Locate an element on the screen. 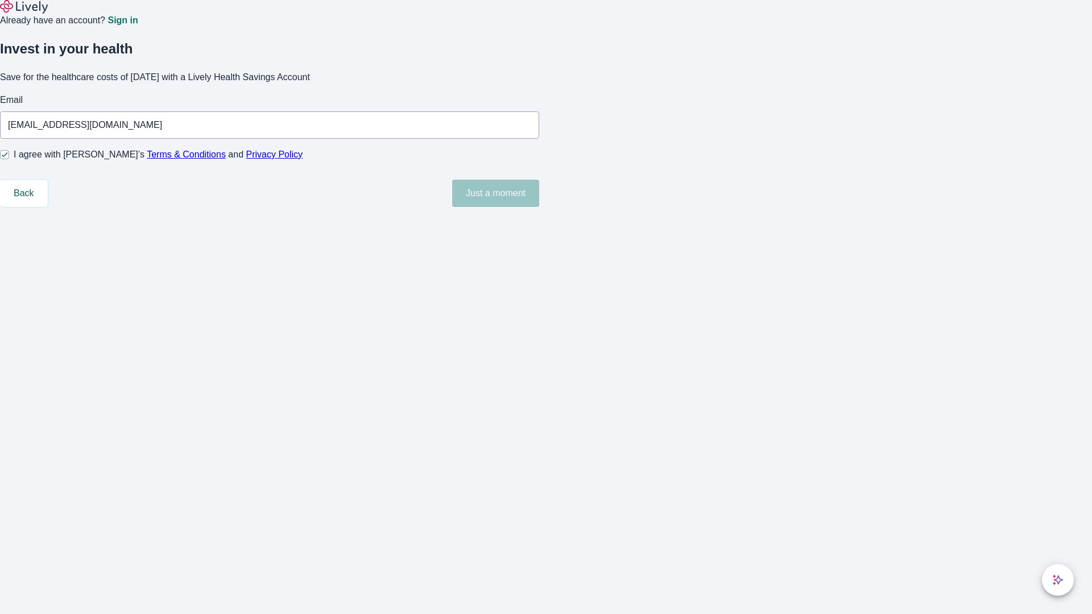 The image size is (1092, 614). button: chat is located at coordinates (1058, 580).